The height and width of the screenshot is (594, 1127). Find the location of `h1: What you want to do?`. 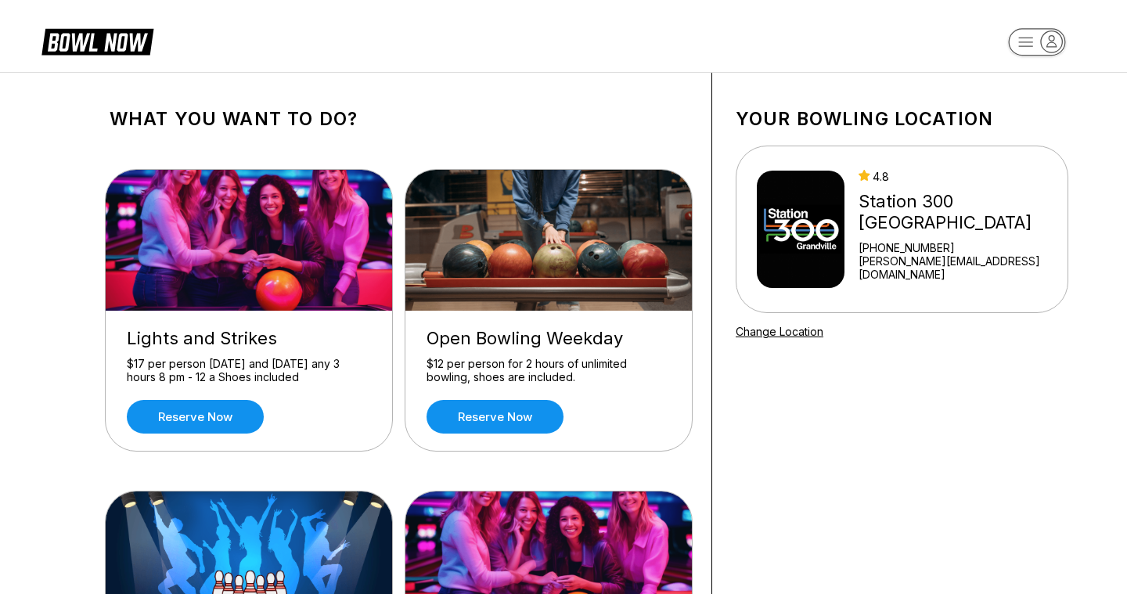

h1: What you want to do? is located at coordinates (398, 119).